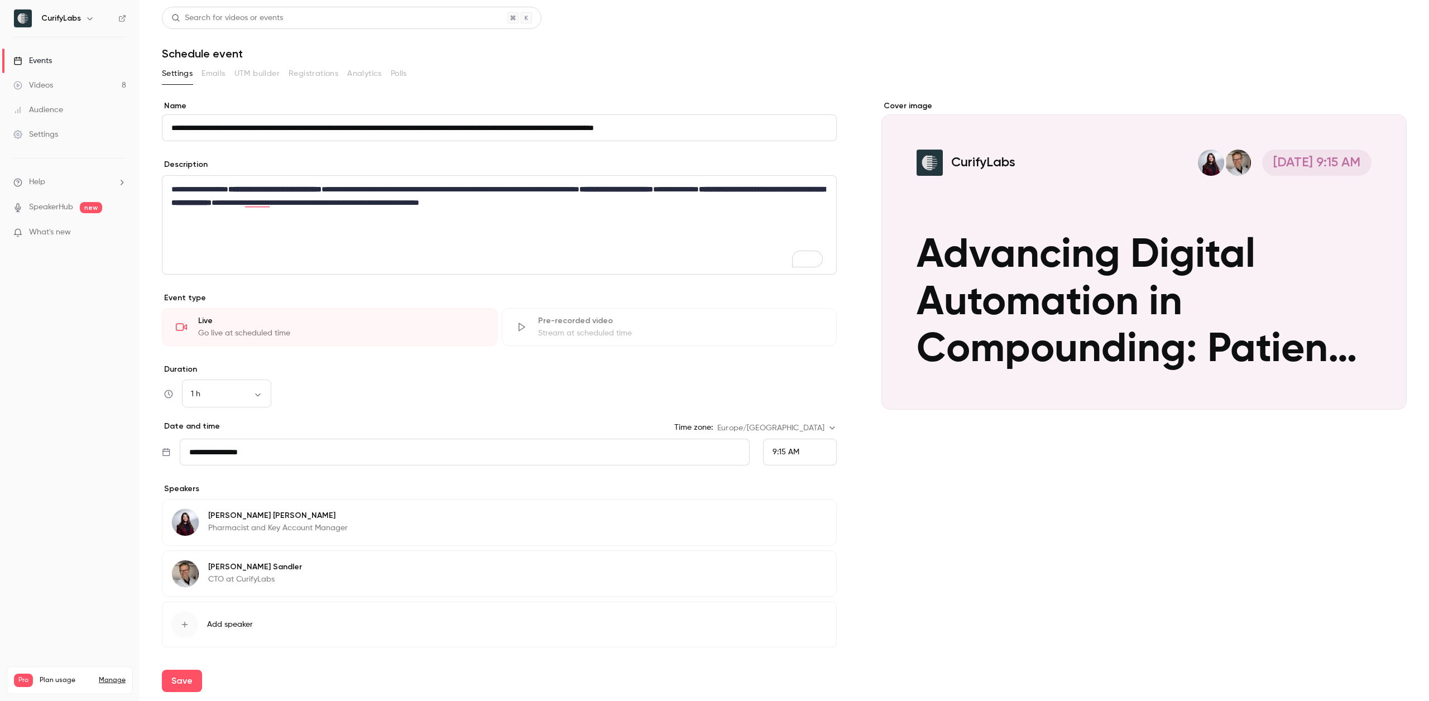  I want to click on div: 1 h, so click(227, 394).